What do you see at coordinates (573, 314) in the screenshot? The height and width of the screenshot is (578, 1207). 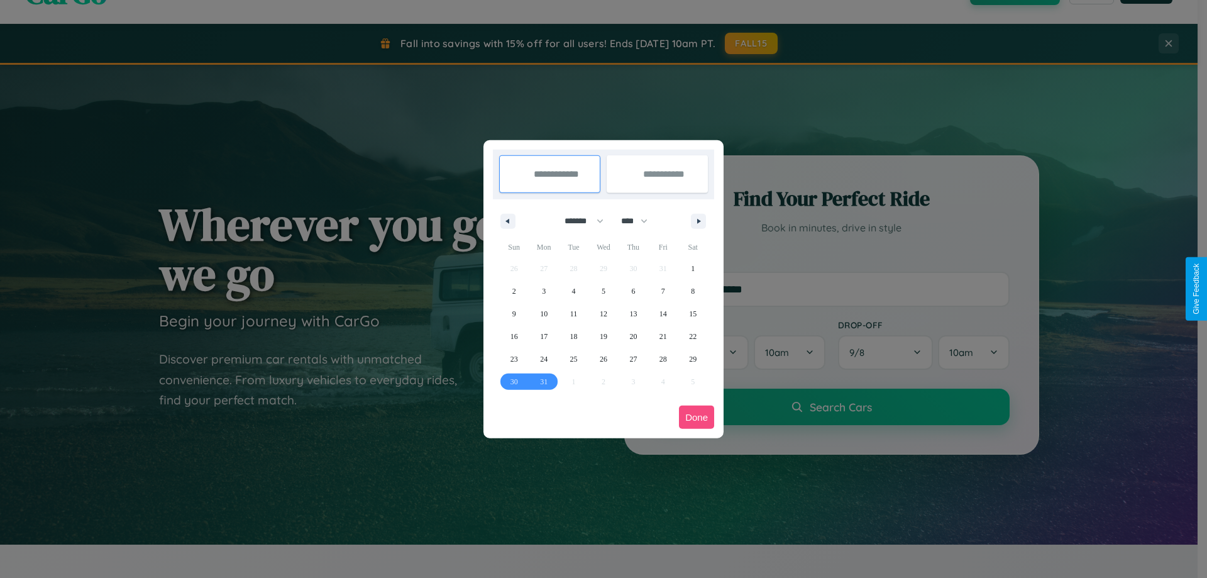 I see `button: 11` at bounding box center [573, 314].